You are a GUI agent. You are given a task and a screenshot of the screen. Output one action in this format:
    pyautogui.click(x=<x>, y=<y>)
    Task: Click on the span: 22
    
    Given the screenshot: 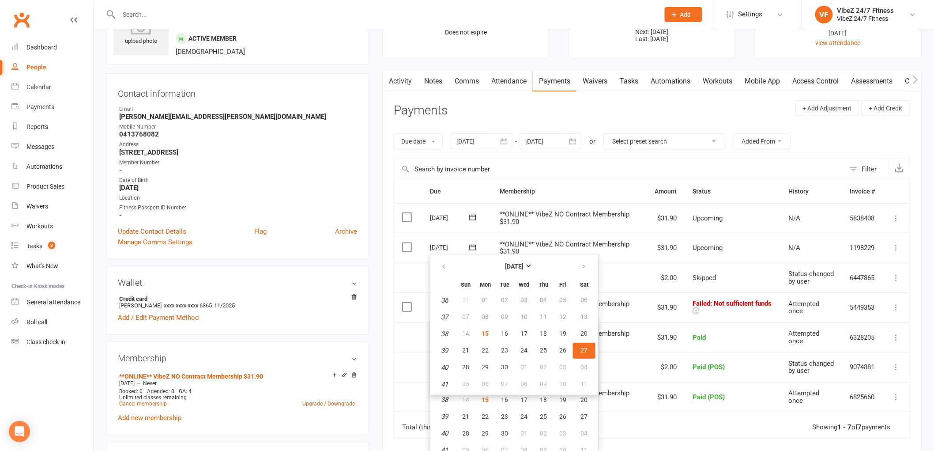 What is the action you would take?
    pyautogui.click(x=485, y=350)
    